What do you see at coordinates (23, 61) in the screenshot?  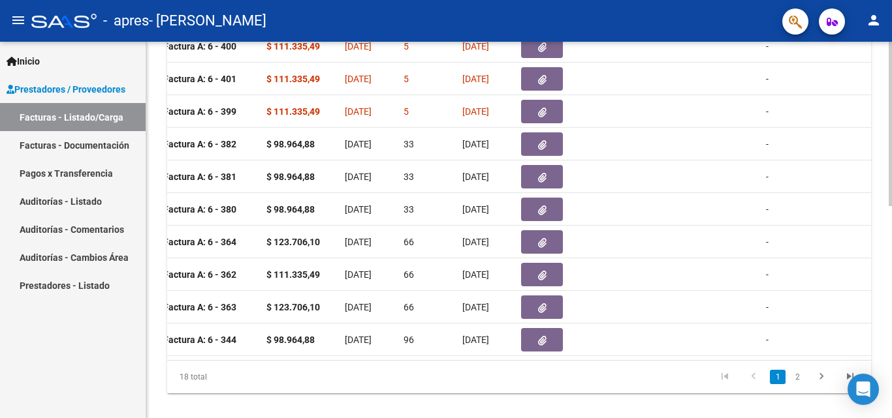 I see `span: Inicio` at bounding box center [23, 61].